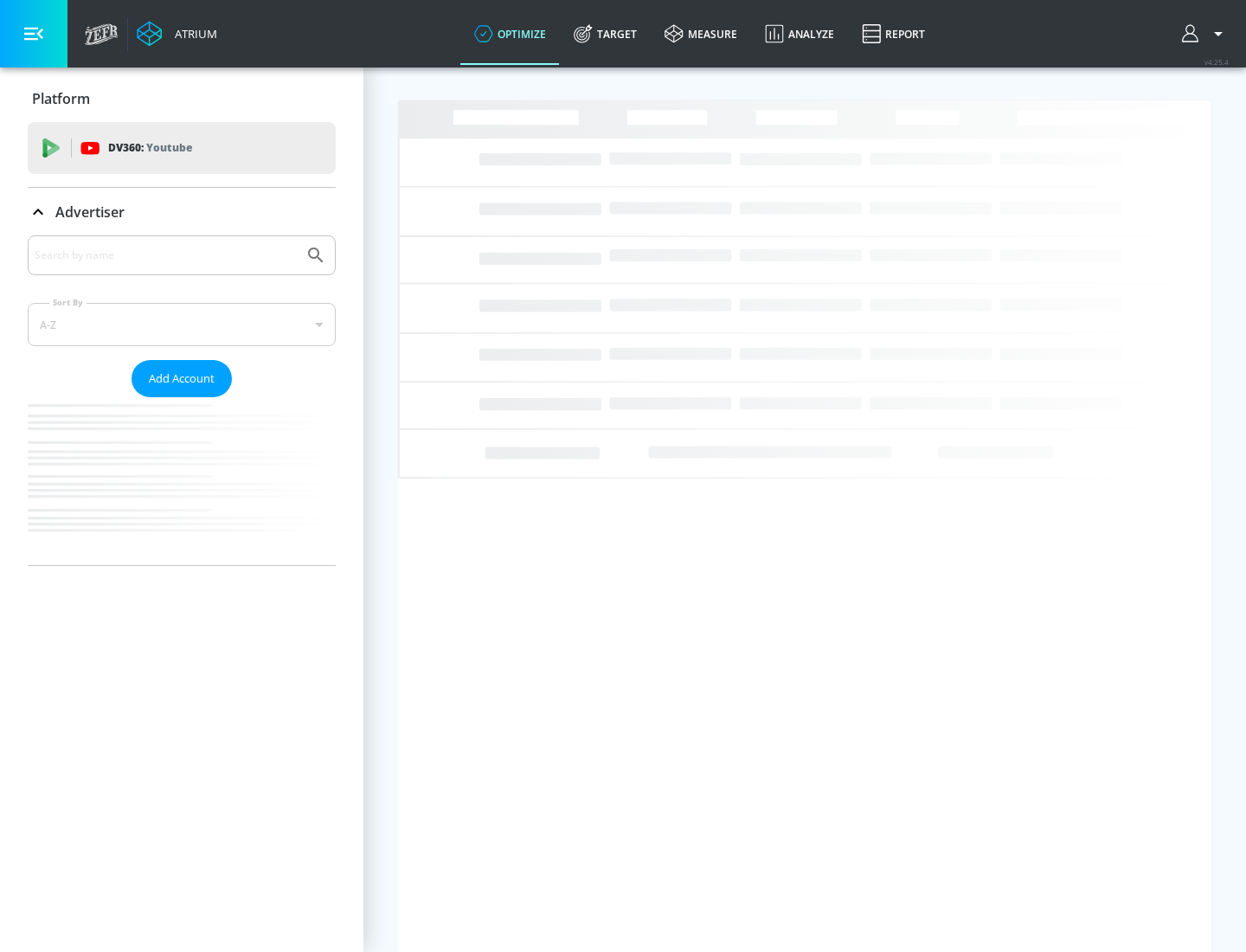  Describe the element at coordinates (605, 34) in the screenshot. I see `a: Target` at that location.